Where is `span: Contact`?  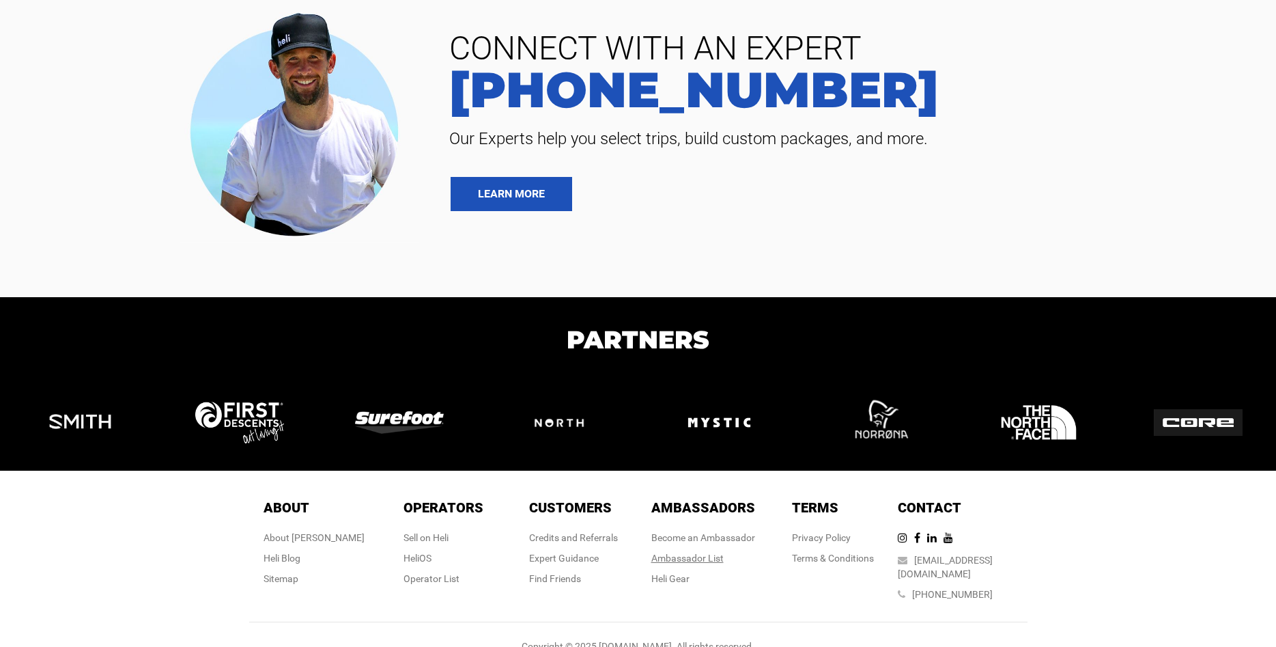 span: Contact is located at coordinates (929, 507).